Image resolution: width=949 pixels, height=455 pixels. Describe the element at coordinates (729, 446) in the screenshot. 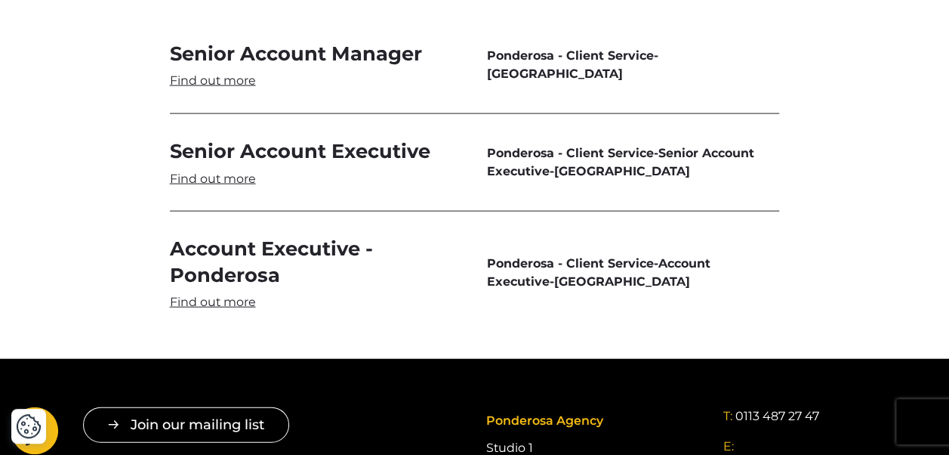

I see `span: E:` at that location.